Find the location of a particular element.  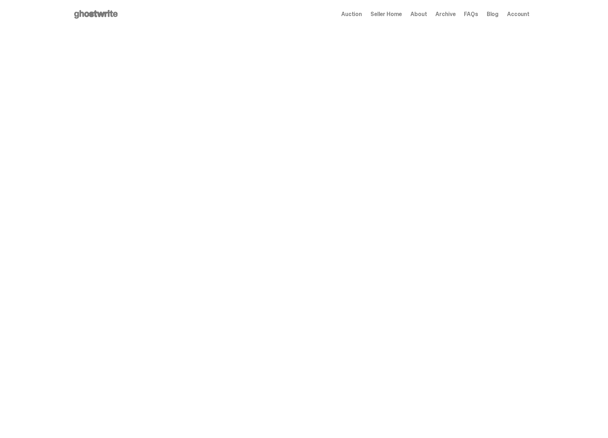

span: FAQs is located at coordinates (471, 14).